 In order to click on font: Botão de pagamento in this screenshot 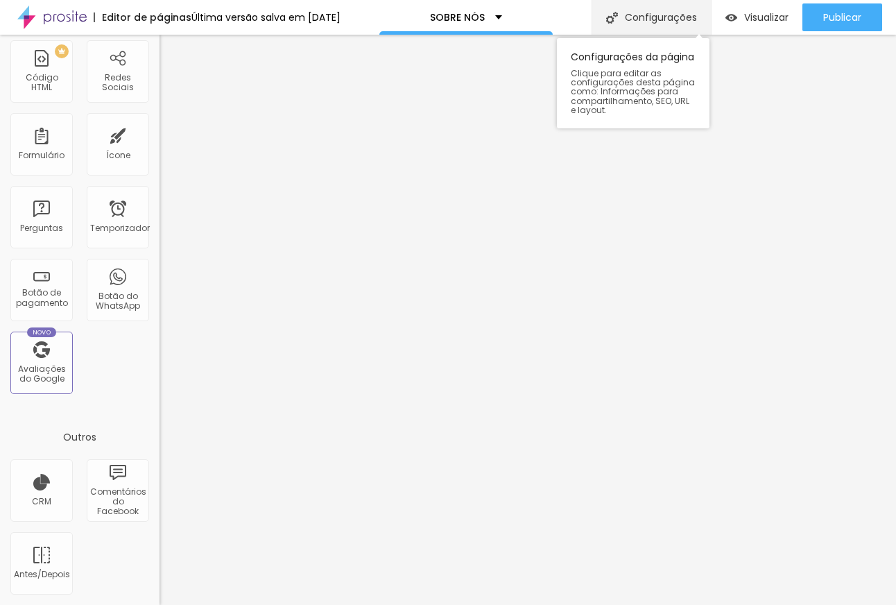, I will do `click(42, 297)`.